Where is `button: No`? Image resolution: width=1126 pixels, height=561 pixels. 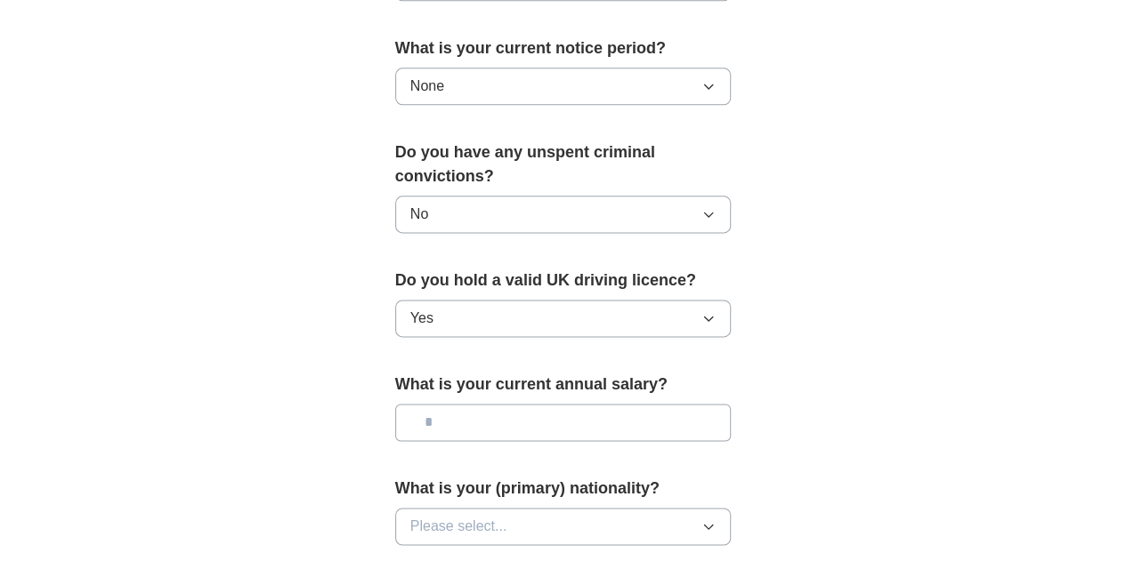 button: No is located at coordinates (563, 214).